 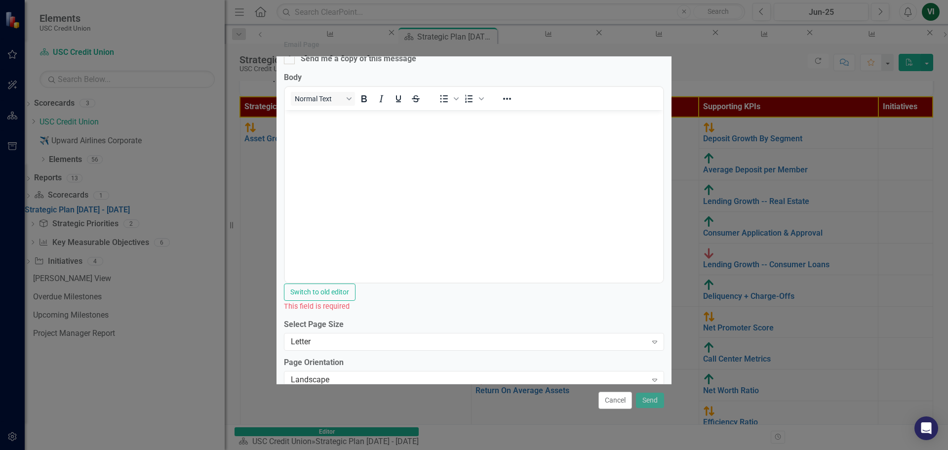 I want to click on div: This field is required, so click(x=474, y=306).